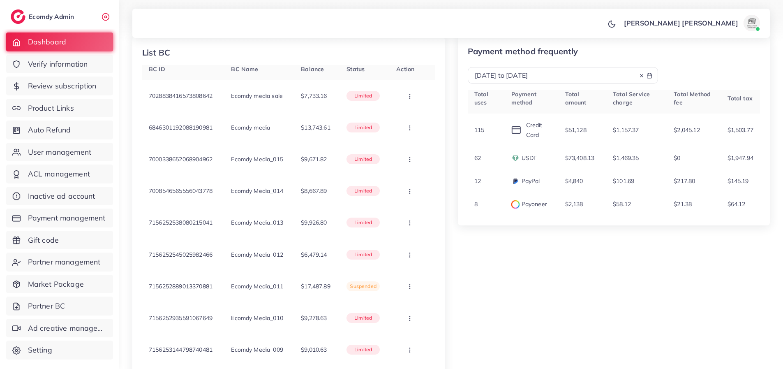 The image size is (783, 369). Describe the element at coordinates (180, 349) in the screenshot. I see `p: 7156253144798740481` at that location.